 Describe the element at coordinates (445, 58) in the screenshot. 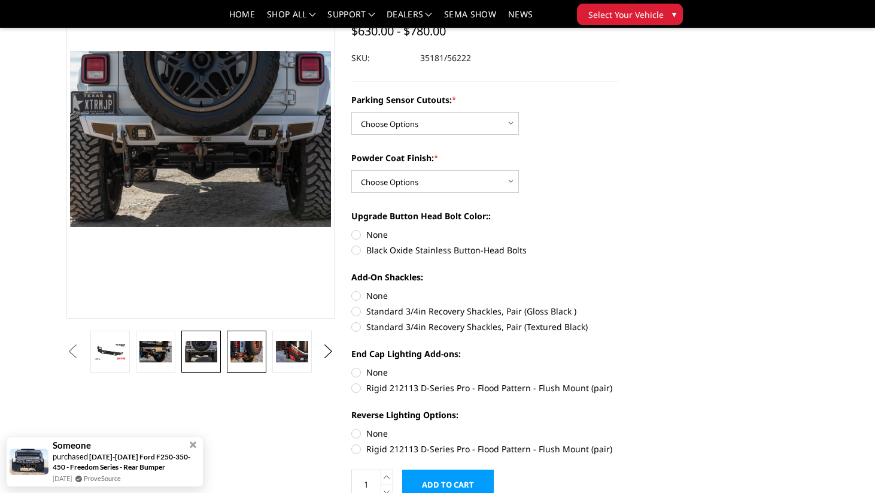

I see `dd: 35181/56222` at that location.